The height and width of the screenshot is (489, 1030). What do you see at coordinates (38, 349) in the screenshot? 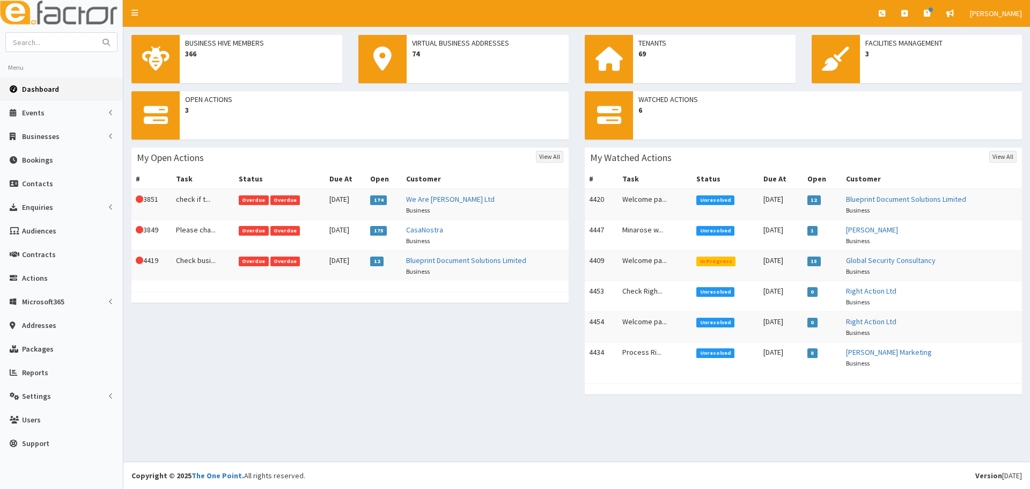
I see `span: Packages` at bounding box center [38, 349].